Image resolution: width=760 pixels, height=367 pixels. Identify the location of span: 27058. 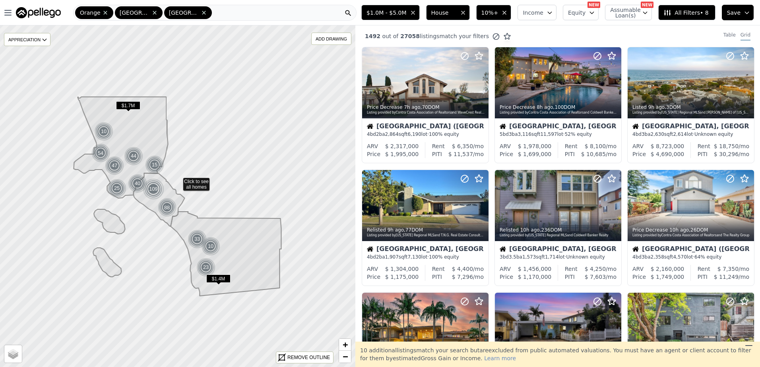
(409, 36).